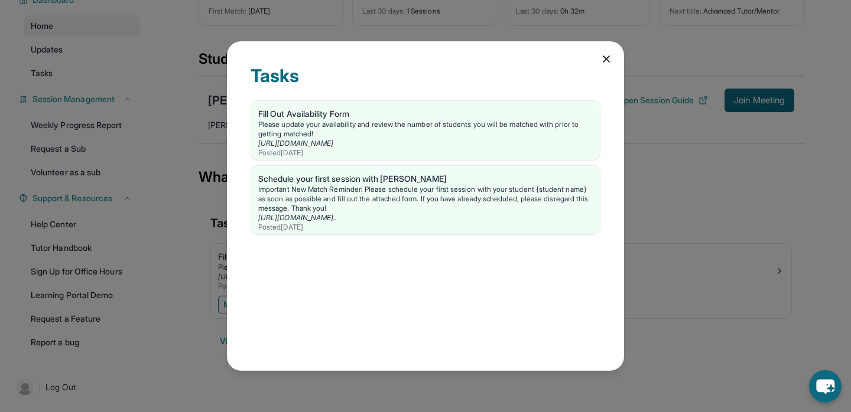 Image resolution: width=851 pixels, height=412 pixels. Describe the element at coordinates (425, 114) in the screenshot. I see `div: Fill Out Availability Form` at that location.